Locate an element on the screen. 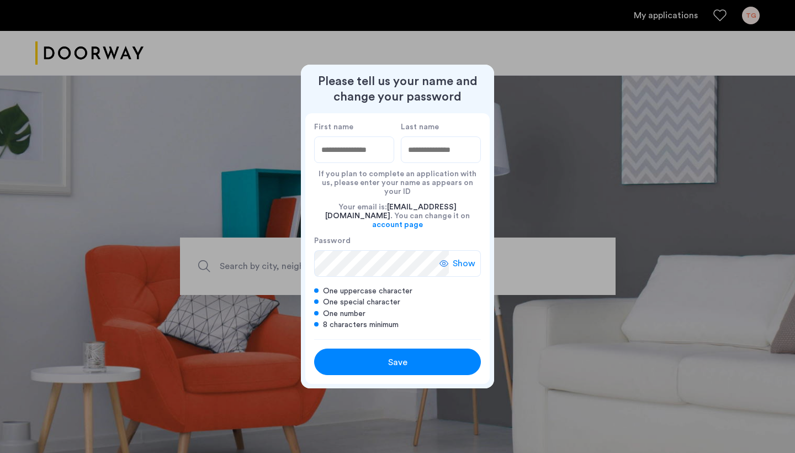 The width and height of the screenshot is (795, 453). label: Password is located at coordinates (381, 241).